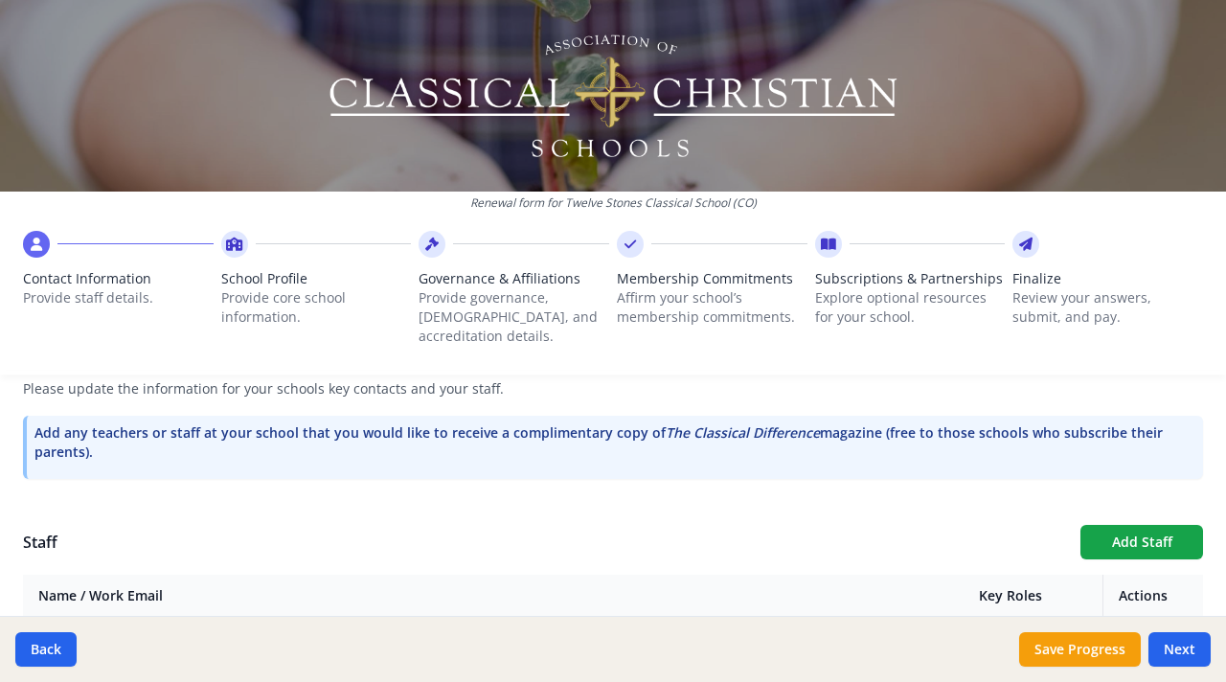  I want to click on p: Review your answers, submit, and pay., so click(1108, 308).